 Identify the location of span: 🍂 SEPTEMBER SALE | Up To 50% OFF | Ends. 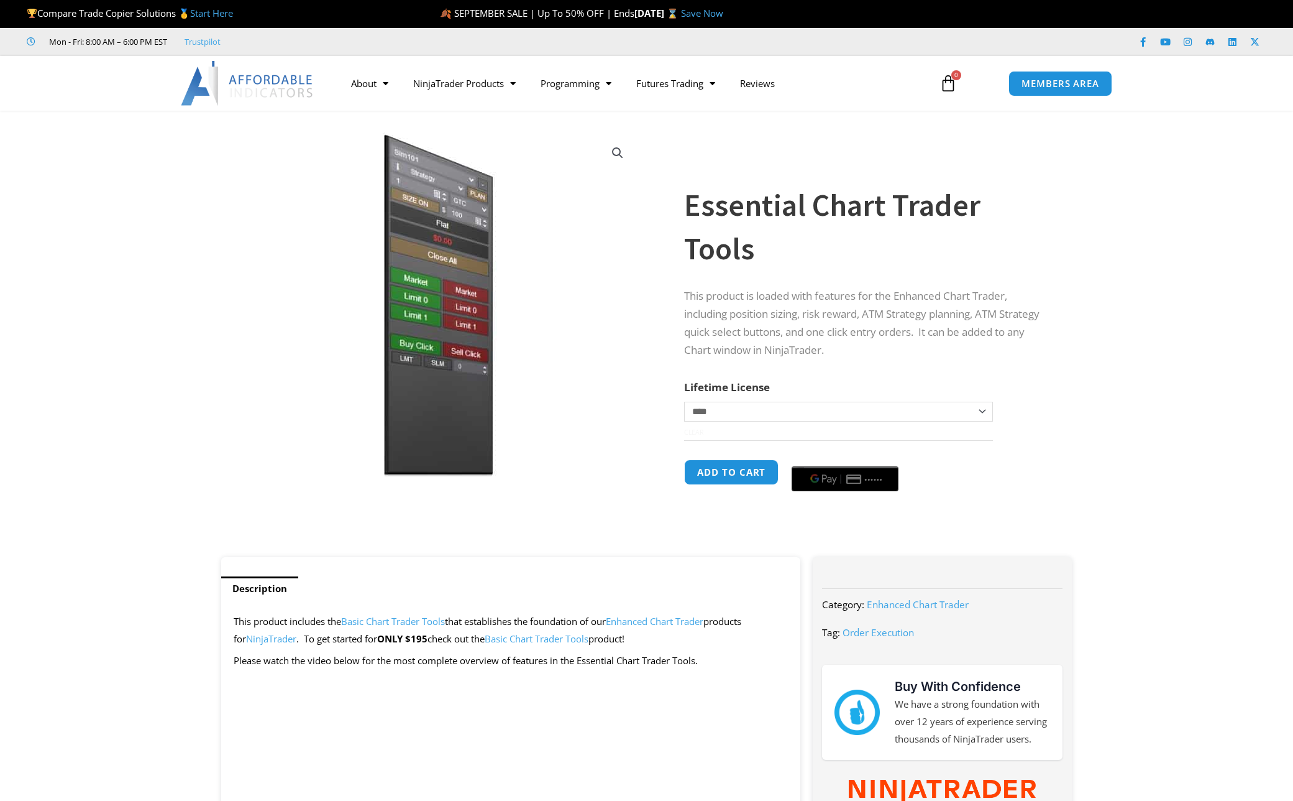
(537, 13).